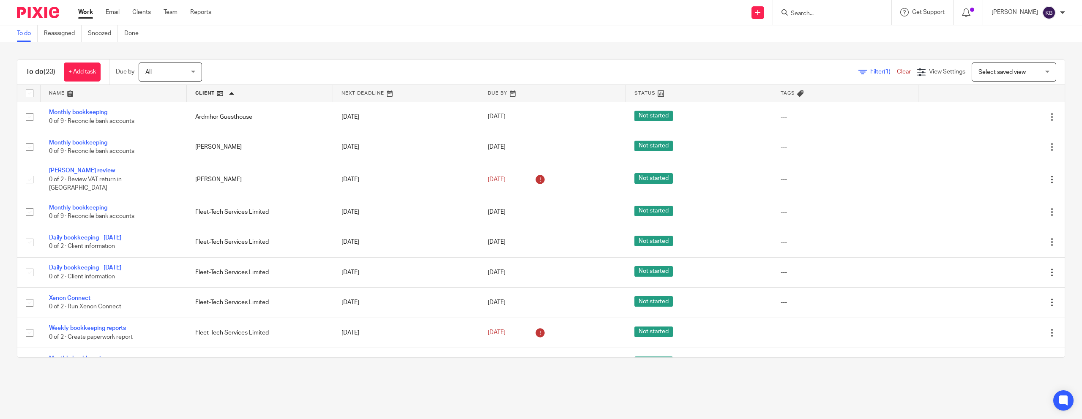 Image resolution: width=1082 pixels, height=419 pixels. What do you see at coordinates (928, 12) in the screenshot?
I see `span: Get Support` at bounding box center [928, 12].